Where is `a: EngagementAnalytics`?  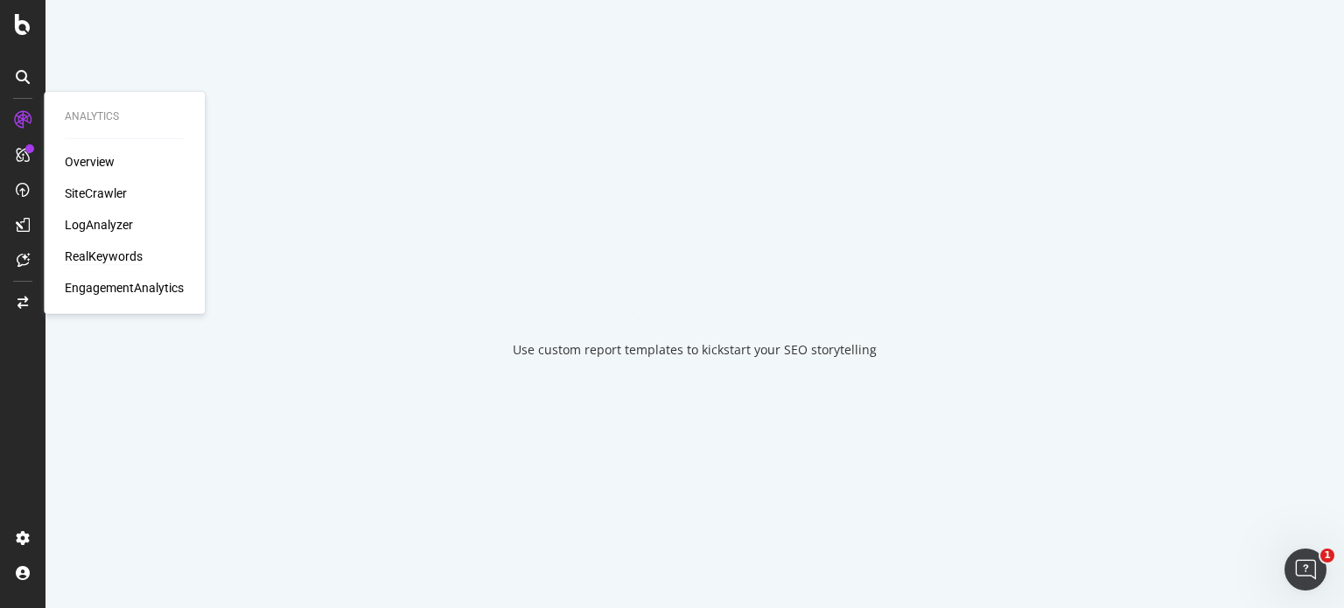 a: EngagementAnalytics is located at coordinates (124, 288).